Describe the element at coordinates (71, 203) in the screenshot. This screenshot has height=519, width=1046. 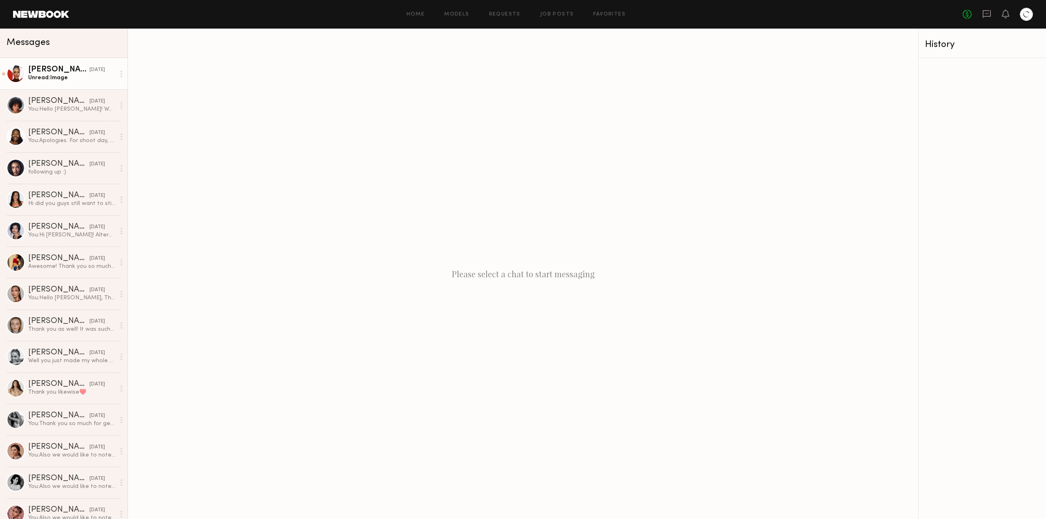
I see `div: Hi did you guys still want to still shoot` at that location.